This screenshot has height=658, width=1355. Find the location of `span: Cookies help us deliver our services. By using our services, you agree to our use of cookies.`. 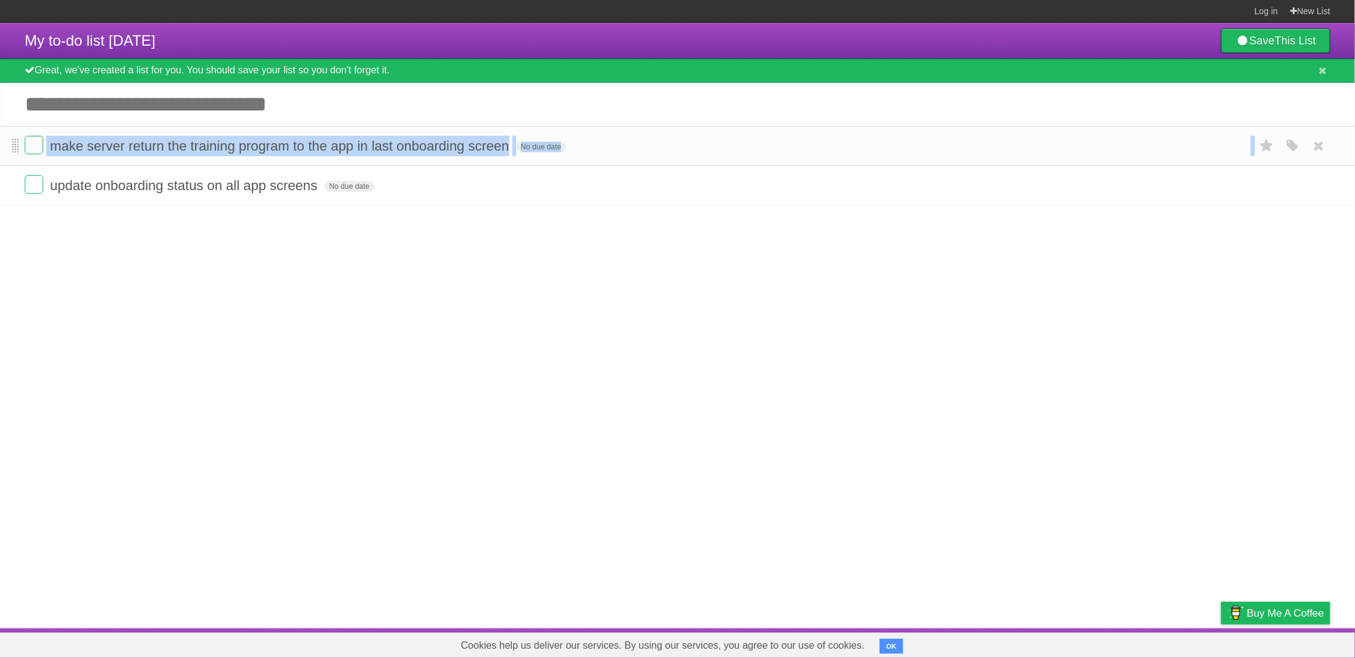

span: Cookies help us deliver our services. By using our services, you agree to our use of cookies. is located at coordinates (663, 646).